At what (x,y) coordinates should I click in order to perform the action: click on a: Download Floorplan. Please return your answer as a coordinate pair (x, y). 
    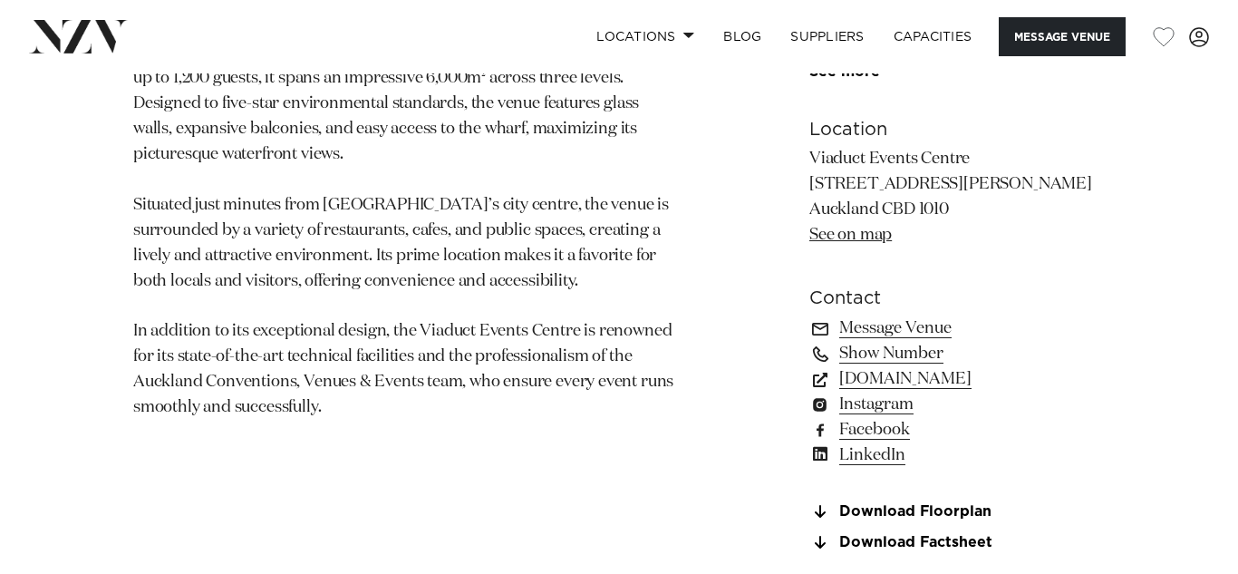
    Looking at the image, I should click on (957, 512).